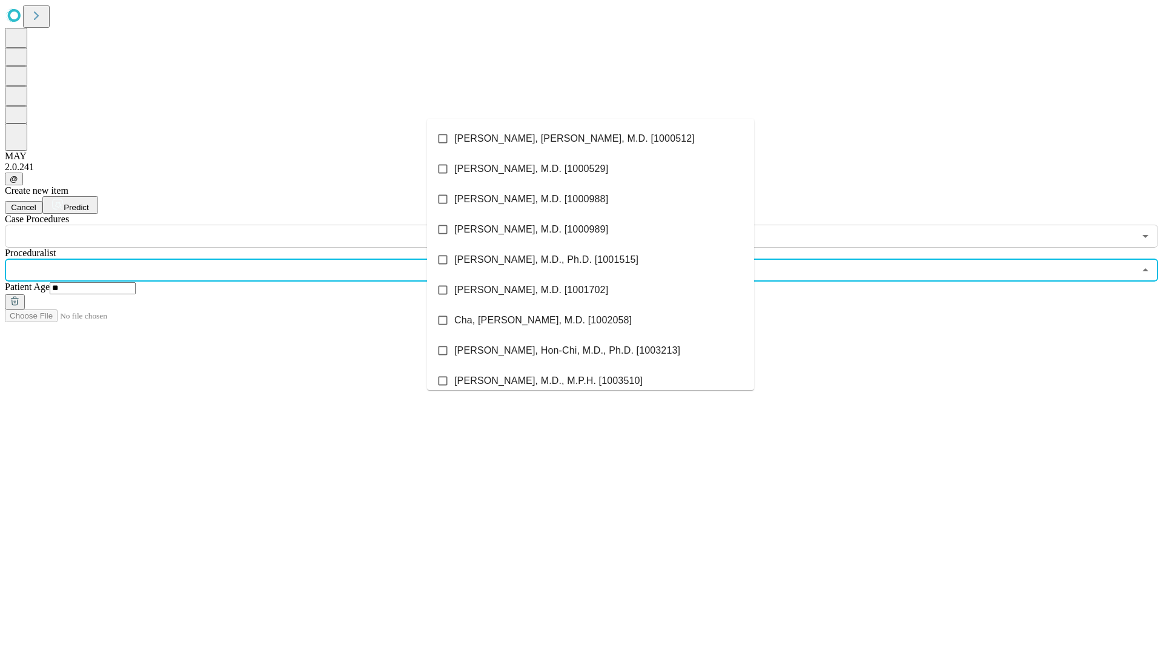  Describe the element at coordinates (70, 205) in the screenshot. I see `button: Predict` at that location.